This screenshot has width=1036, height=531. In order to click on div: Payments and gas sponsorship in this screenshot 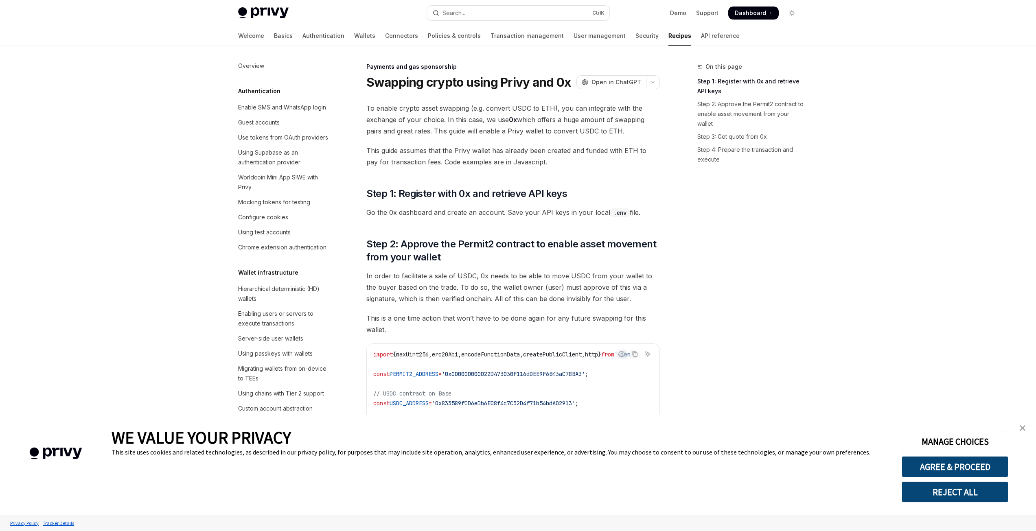, I will do `click(513, 67)`.